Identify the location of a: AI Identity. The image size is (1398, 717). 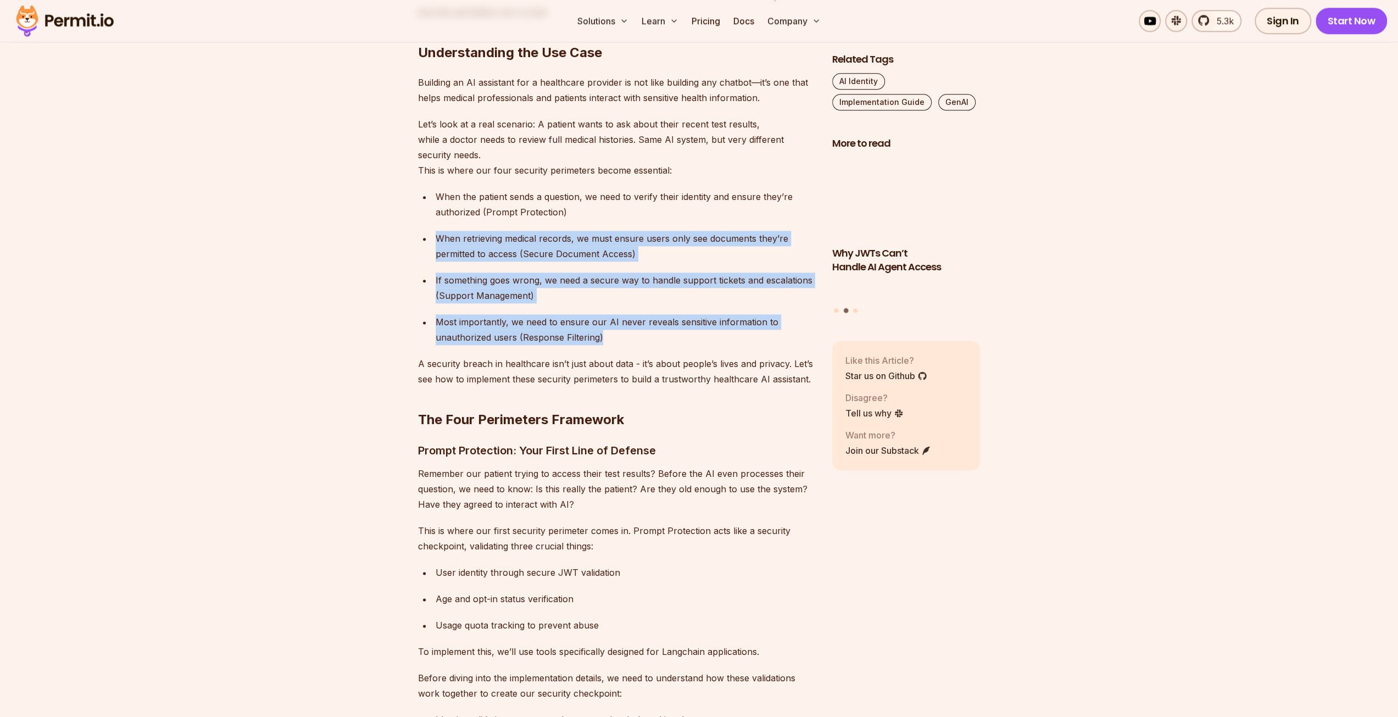
(858, 81).